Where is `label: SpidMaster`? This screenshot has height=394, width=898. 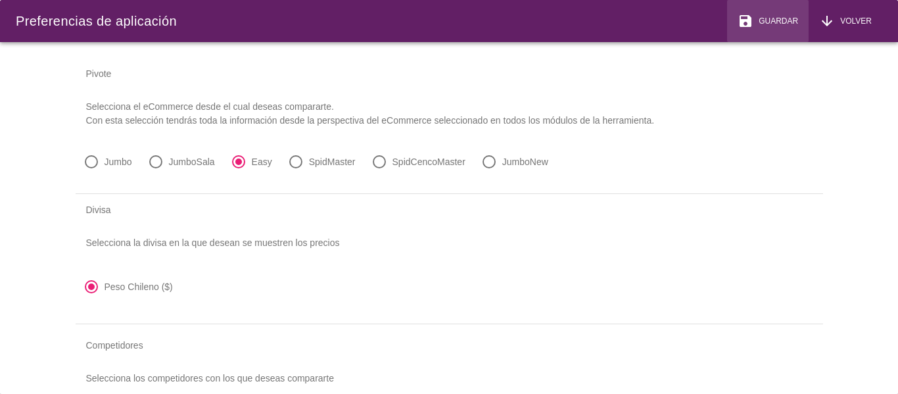
label: SpidMaster is located at coordinates (332, 162).